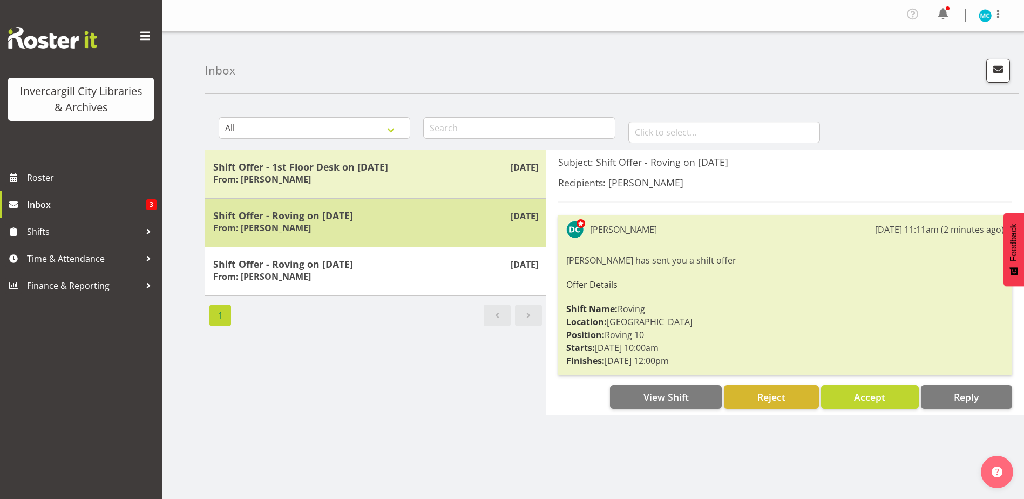 The height and width of the screenshot is (499, 1024). I want to click on img: donald-cunningham11616.jpg, so click(575, 229).